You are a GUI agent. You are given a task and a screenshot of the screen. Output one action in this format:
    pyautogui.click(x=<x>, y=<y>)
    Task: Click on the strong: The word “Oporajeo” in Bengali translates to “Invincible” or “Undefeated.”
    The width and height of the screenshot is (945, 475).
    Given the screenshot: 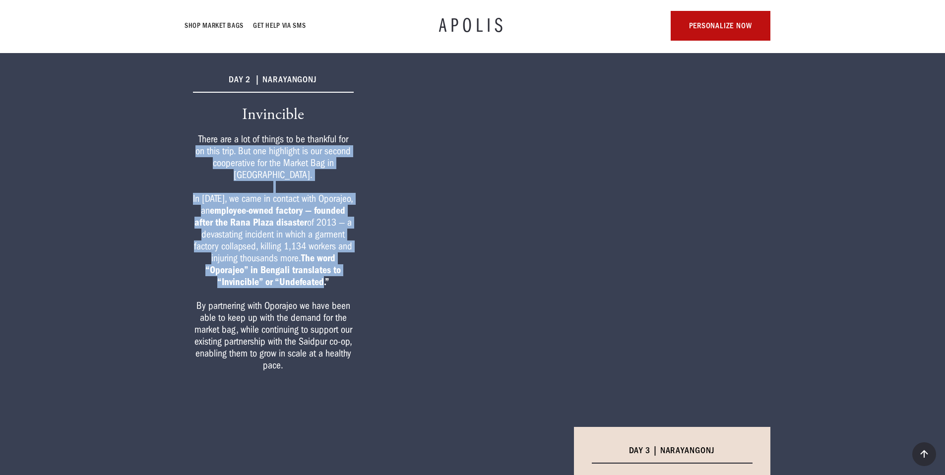 What is the action you would take?
    pyautogui.click(x=273, y=270)
    